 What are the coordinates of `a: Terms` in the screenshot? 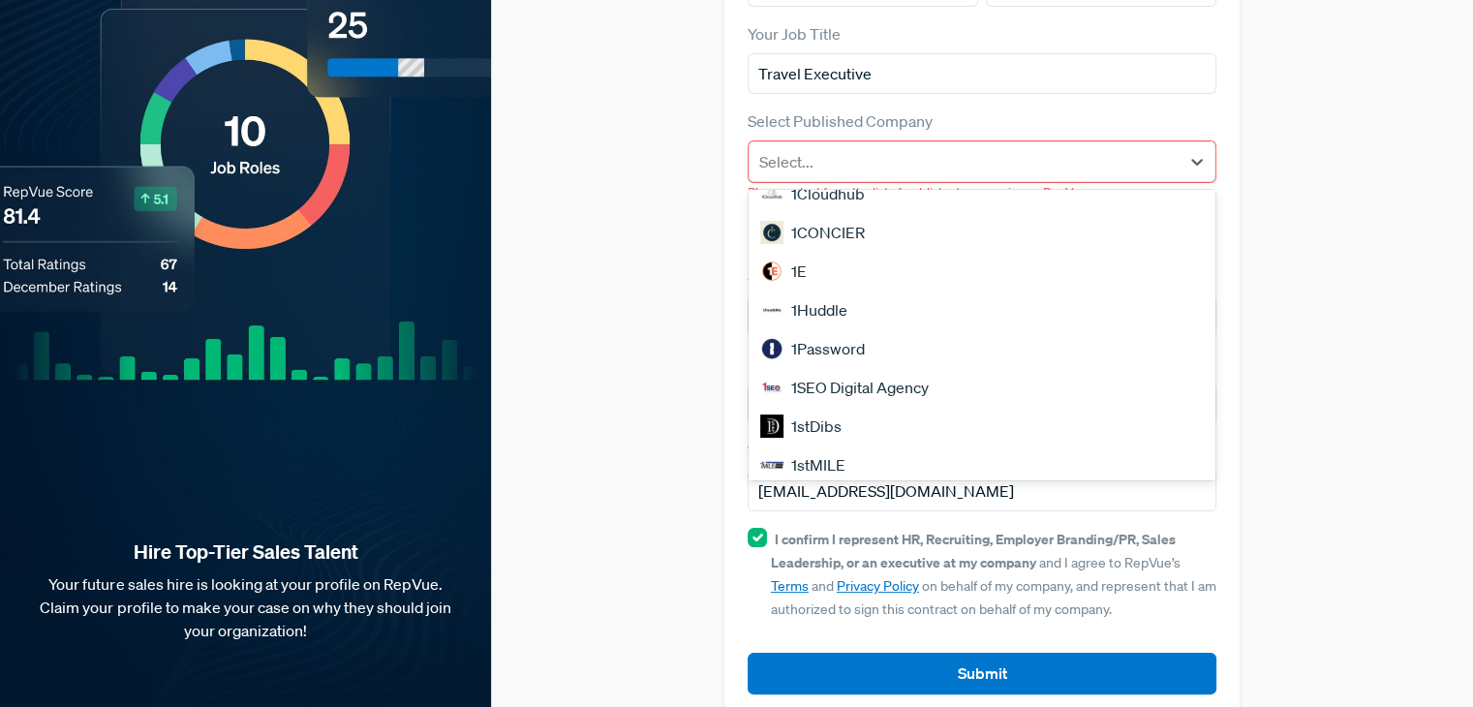 It's located at (789, 586).